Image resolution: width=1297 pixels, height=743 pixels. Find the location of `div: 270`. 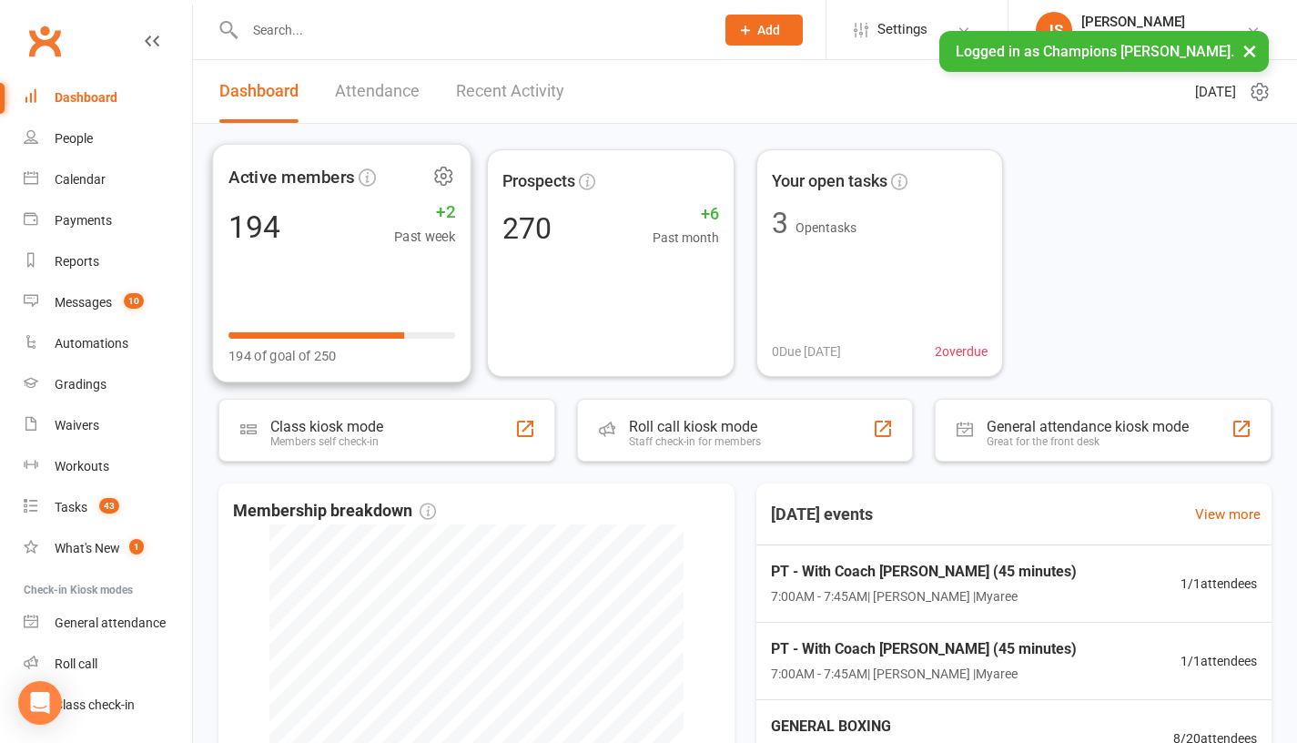

div: 270 is located at coordinates (527, 228).